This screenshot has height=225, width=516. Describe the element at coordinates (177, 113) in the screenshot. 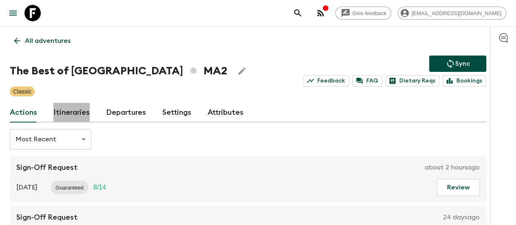

I see `a: Settings` at that location.